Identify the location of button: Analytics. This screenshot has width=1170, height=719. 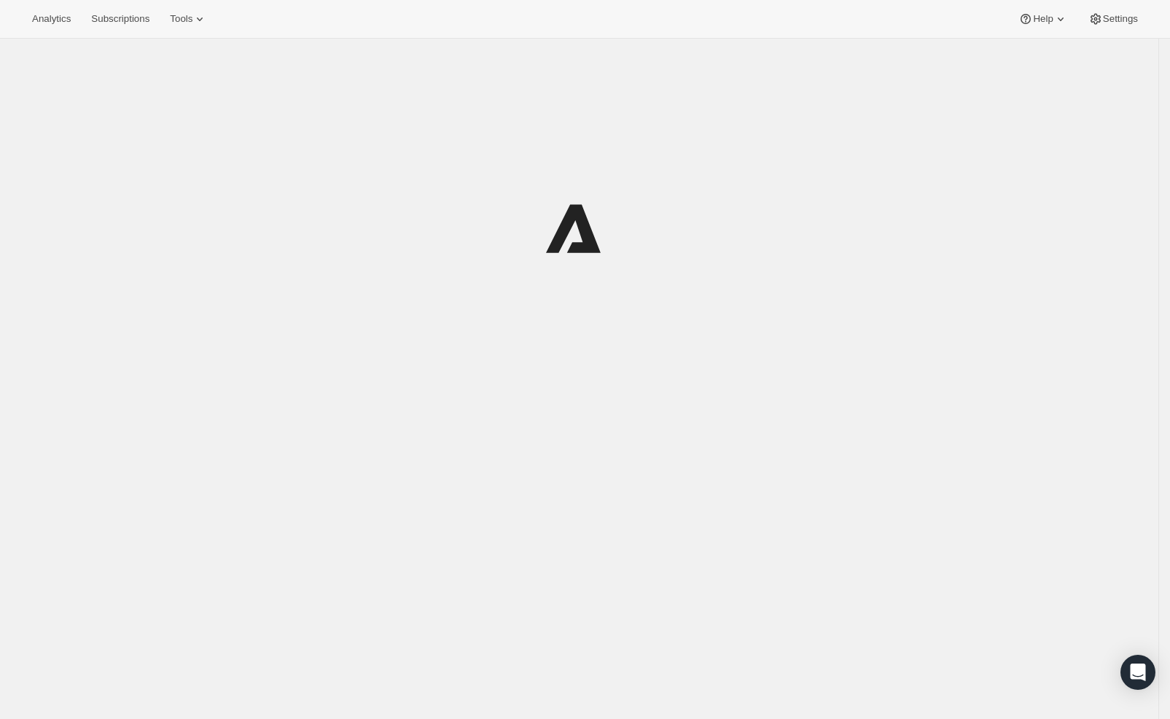
(51, 19).